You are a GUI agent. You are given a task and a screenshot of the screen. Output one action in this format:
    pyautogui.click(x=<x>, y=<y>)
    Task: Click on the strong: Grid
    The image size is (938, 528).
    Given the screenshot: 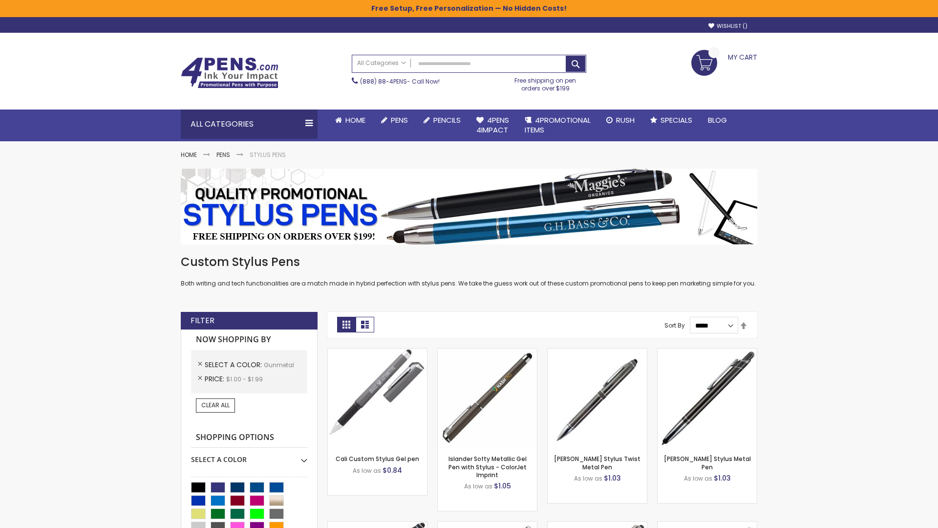 What is the action you would take?
    pyautogui.click(x=346, y=324)
    